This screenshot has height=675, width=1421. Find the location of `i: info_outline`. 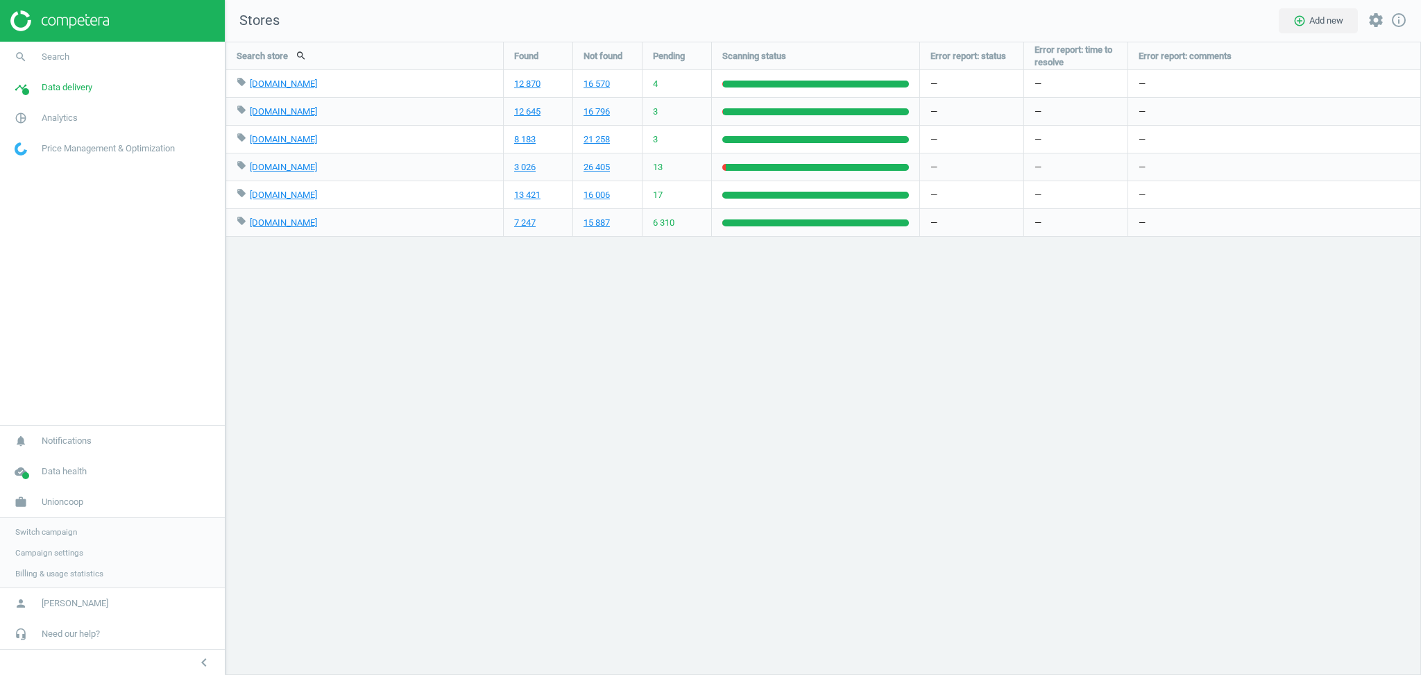

i: info_outline is located at coordinates (1399, 20).